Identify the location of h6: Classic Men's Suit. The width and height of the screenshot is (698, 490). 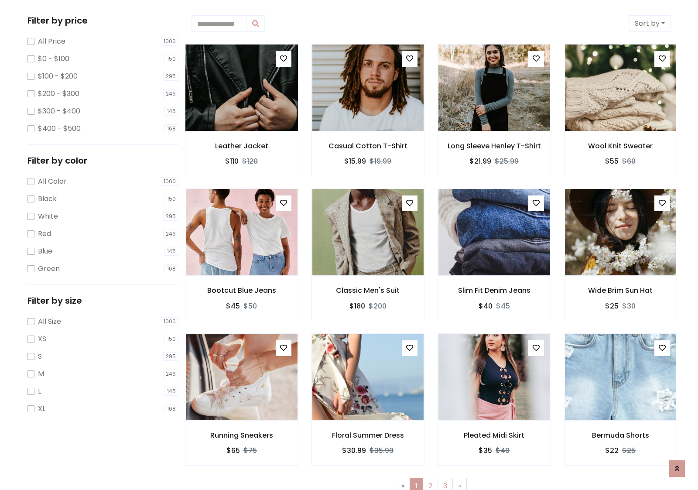
(368, 290).